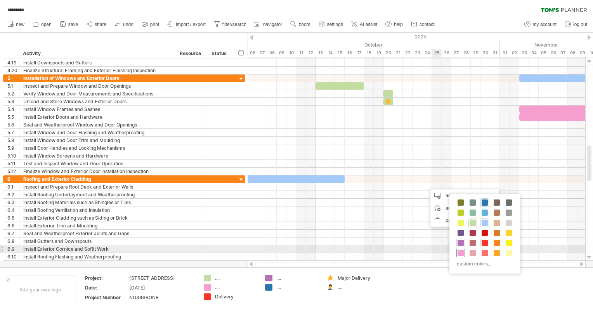  What do you see at coordinates (580, 24) in the screenshot?
I see `span: log out` at bounding box center [580, 24].